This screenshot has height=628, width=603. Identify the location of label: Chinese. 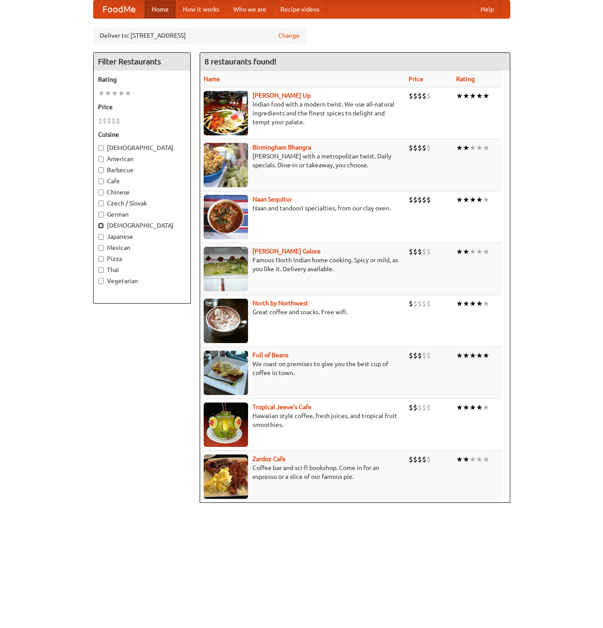
(142, 192).